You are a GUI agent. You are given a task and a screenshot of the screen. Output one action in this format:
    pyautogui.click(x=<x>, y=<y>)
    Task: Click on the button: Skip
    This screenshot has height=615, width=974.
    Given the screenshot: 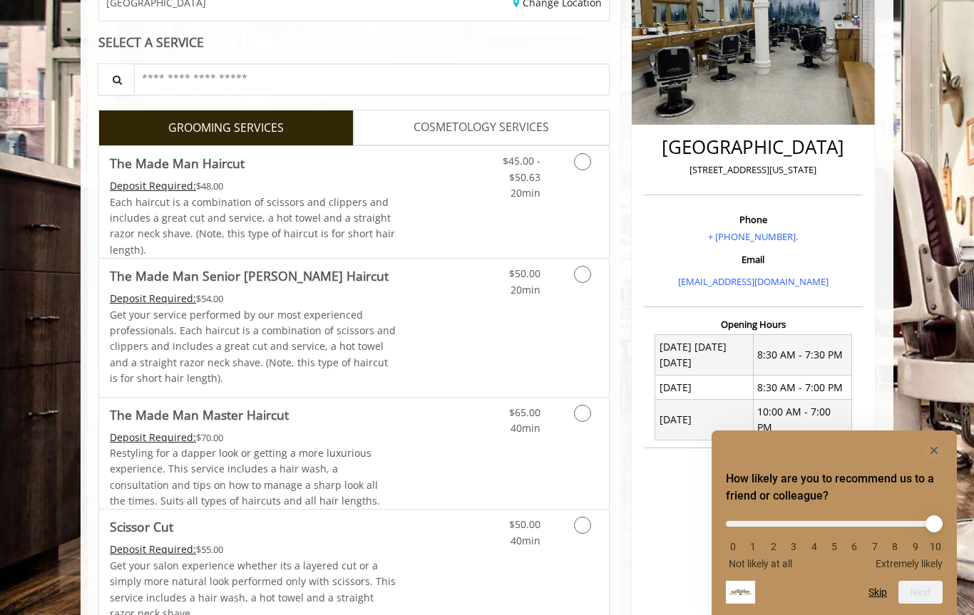 What is the action you would take?
    pyautogui.click(x=878, y=592)
    